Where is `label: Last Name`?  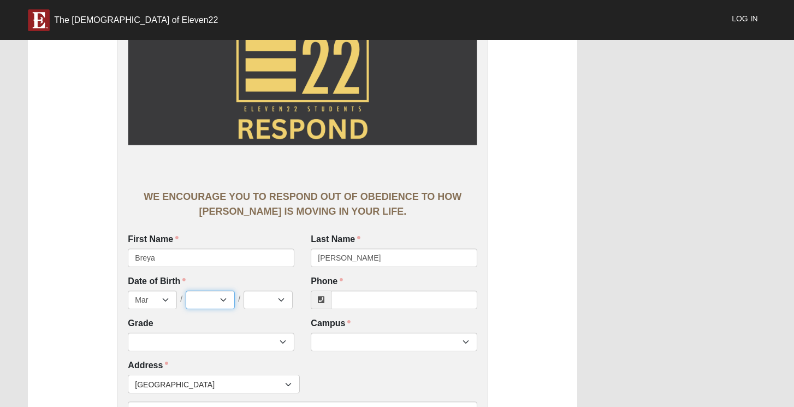 label: Last Name is located at coordinates (335, 239).